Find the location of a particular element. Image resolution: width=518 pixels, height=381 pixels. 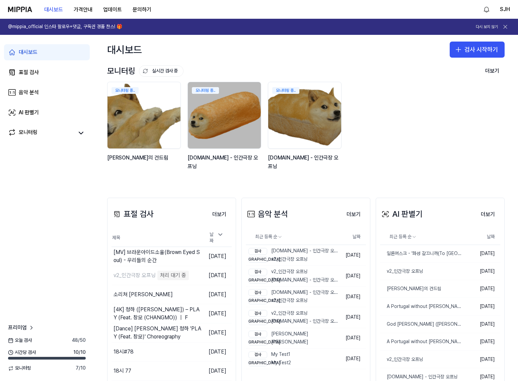

a: 음악 분석 is located at coordinates (47, 92).